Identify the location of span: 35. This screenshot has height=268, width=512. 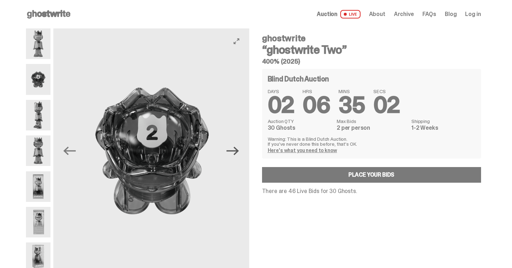
(352, 105).